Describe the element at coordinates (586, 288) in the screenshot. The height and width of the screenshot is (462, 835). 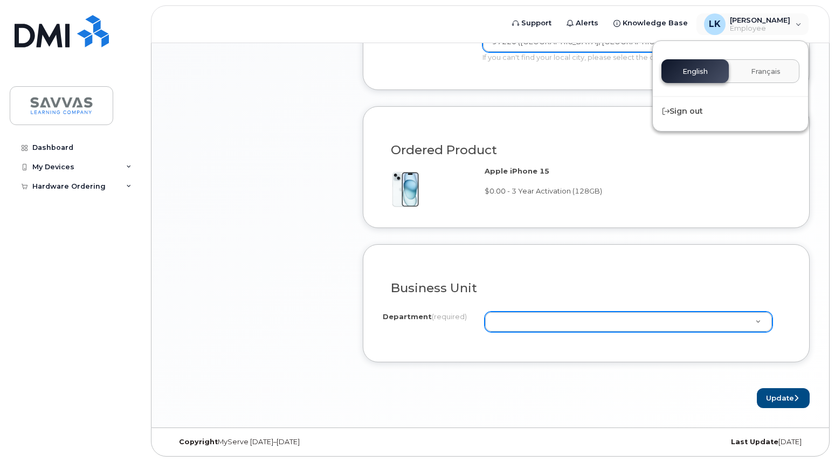
I see `h3: Business Unit` at that location.